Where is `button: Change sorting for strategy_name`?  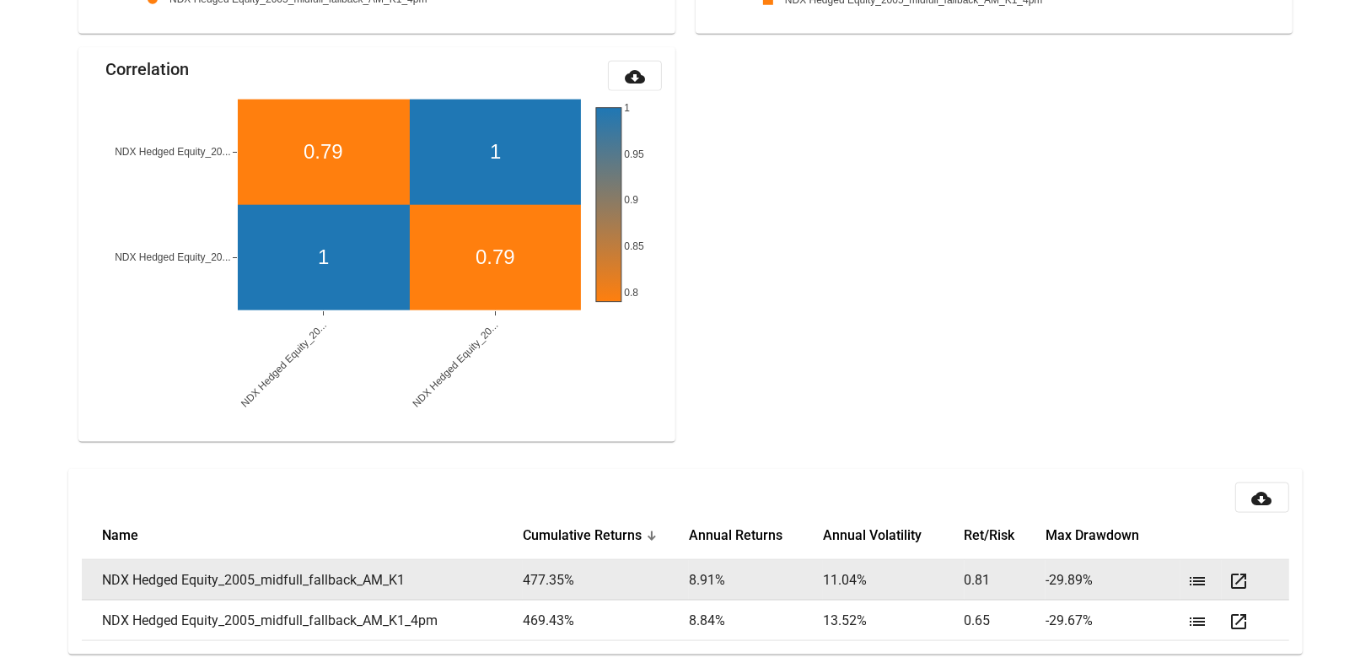
button: Change sorting for strategy_name is located at coordinates (120, 535).